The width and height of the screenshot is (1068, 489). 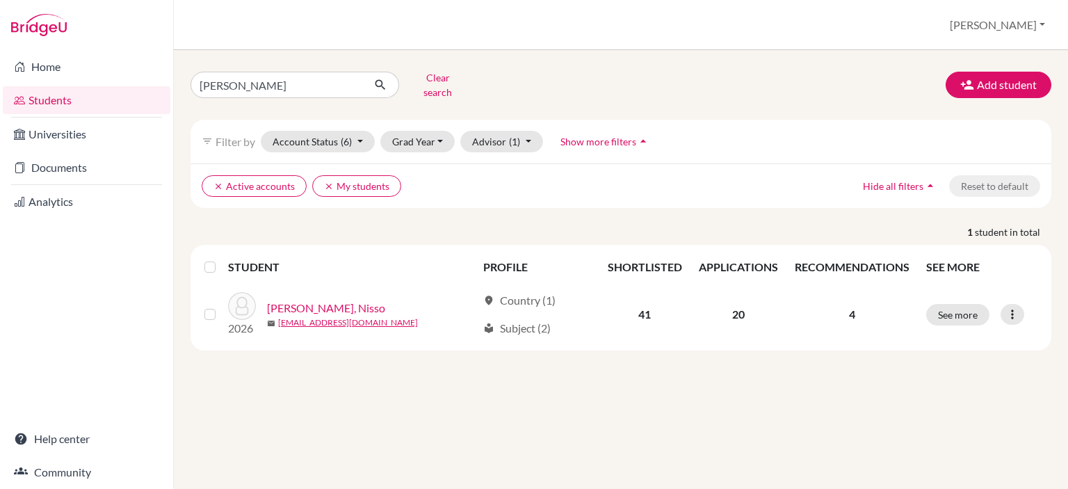 What do you see at coordinates (1013, 232) in the screenshot?
I see `span: student in total` at bounding box center [1013, 232].